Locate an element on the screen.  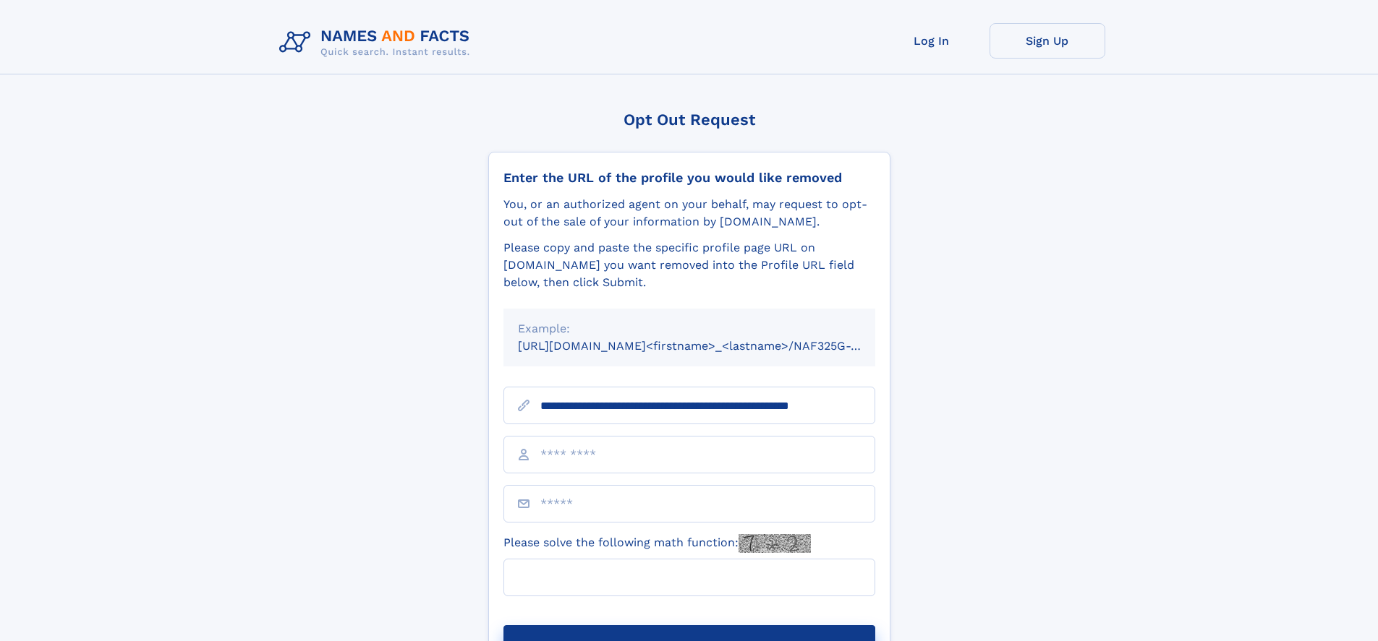
label: Please solve the following math function: is located at coordinates (657, 544).